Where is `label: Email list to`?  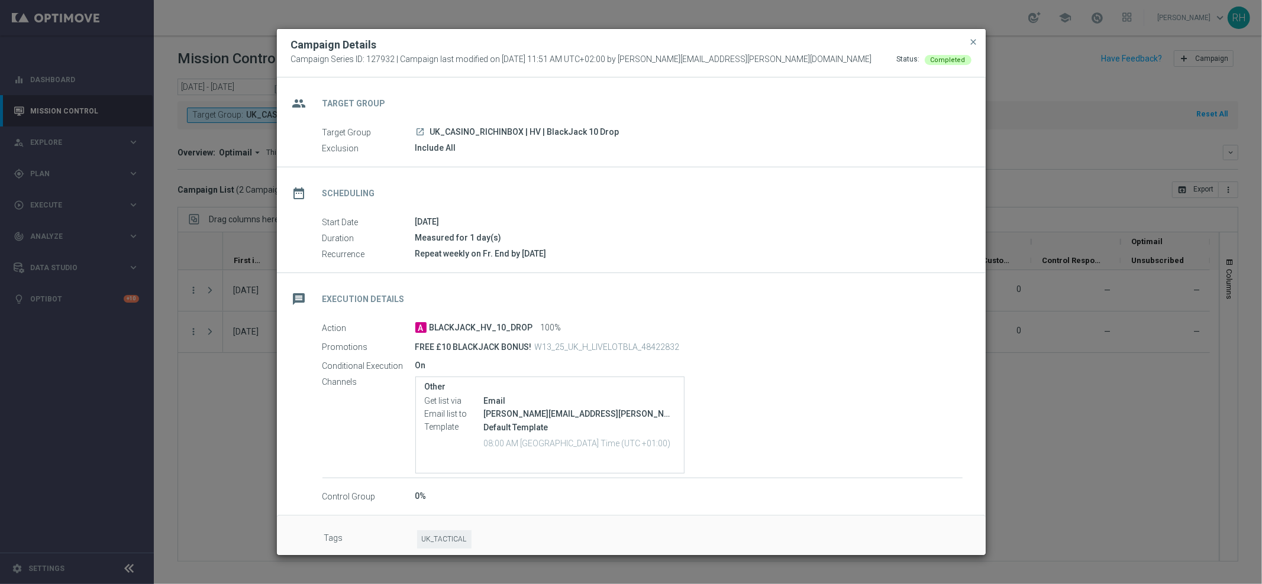
label: Email list to is located at coordinates (454, 415).